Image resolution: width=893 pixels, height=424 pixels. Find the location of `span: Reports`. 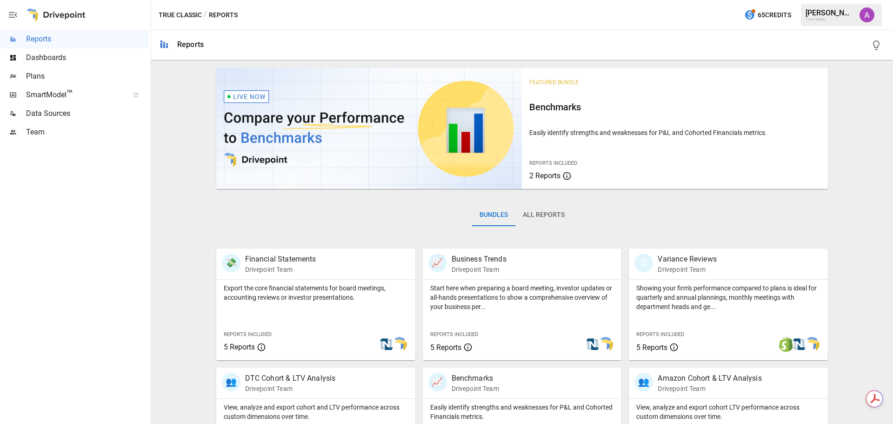

span: Reports is located at coordinates (87, 39).